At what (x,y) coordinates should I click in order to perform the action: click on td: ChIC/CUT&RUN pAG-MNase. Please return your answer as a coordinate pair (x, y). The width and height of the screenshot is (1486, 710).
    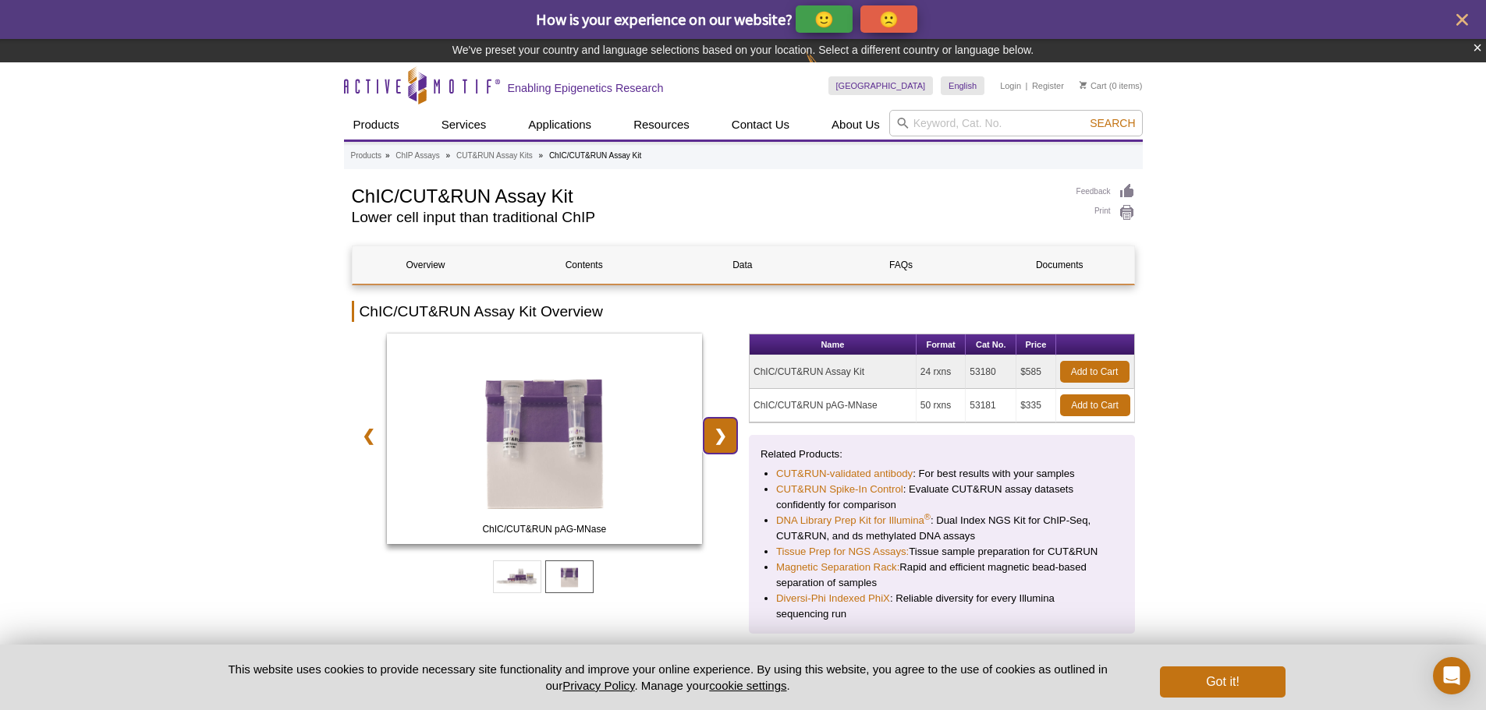
    Looking at the image, I should click on (833, 406).